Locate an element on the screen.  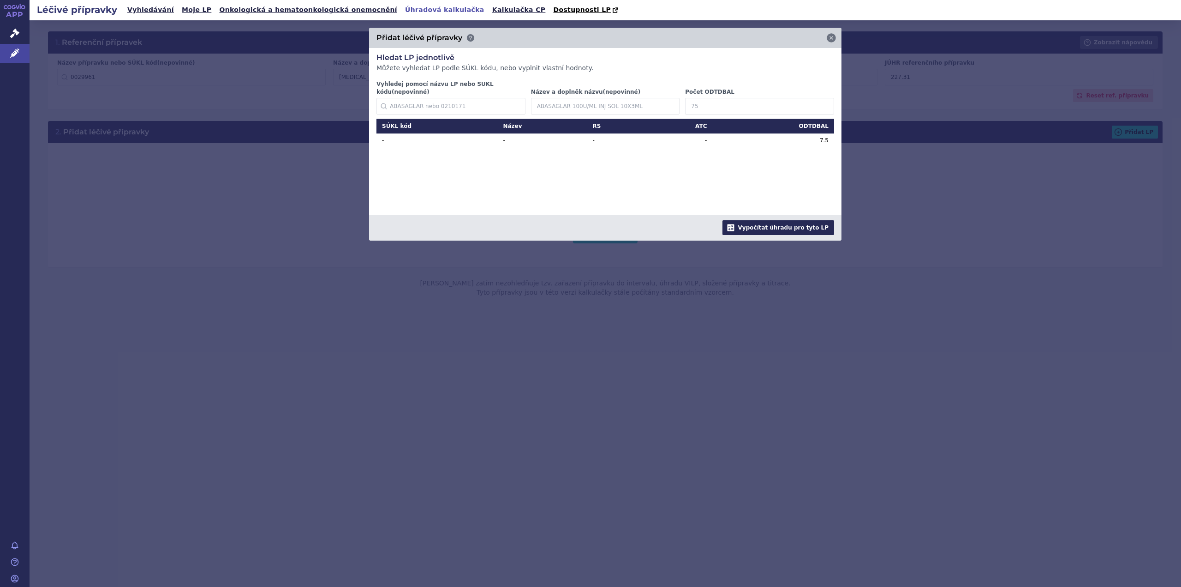
th: ATC is located at coordinates (678, 126).